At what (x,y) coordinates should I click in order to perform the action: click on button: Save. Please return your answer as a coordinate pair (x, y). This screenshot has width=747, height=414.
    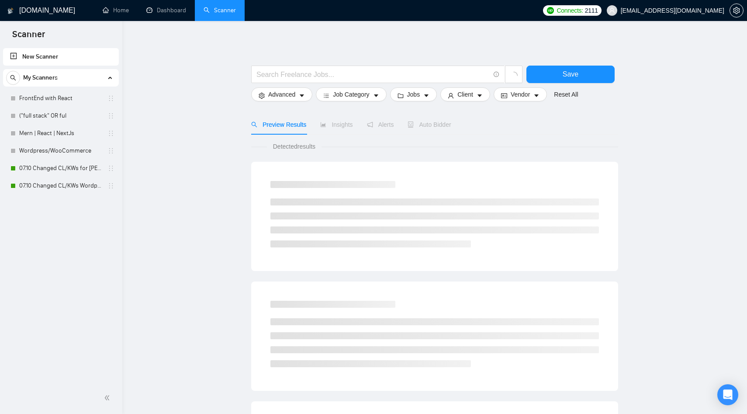
    Looking at the image, I should click on (571, 74).